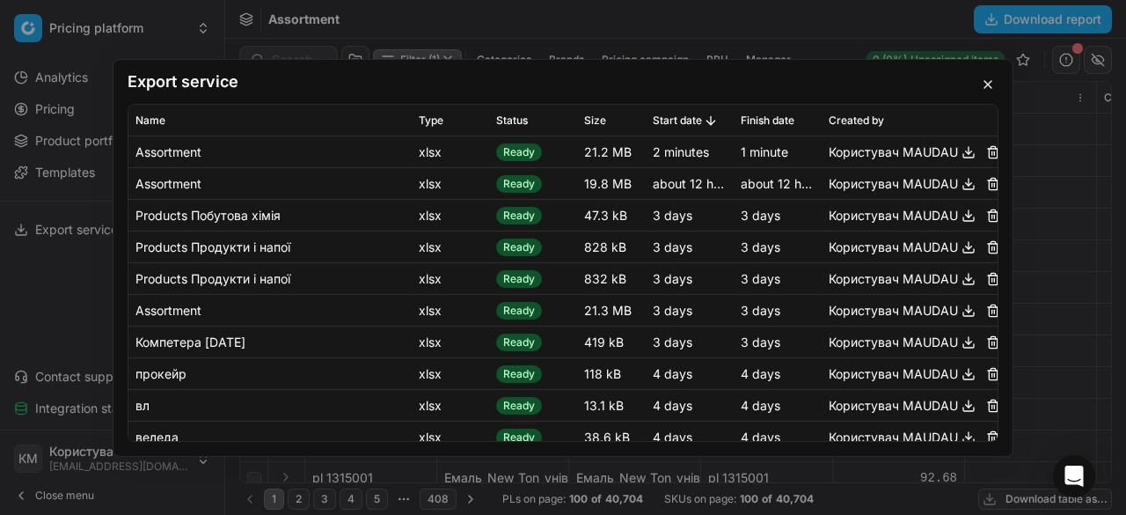 The width and height of the screenshot is (1126, 515). I want to click on div: 21.3 MB, so click(612, 310).